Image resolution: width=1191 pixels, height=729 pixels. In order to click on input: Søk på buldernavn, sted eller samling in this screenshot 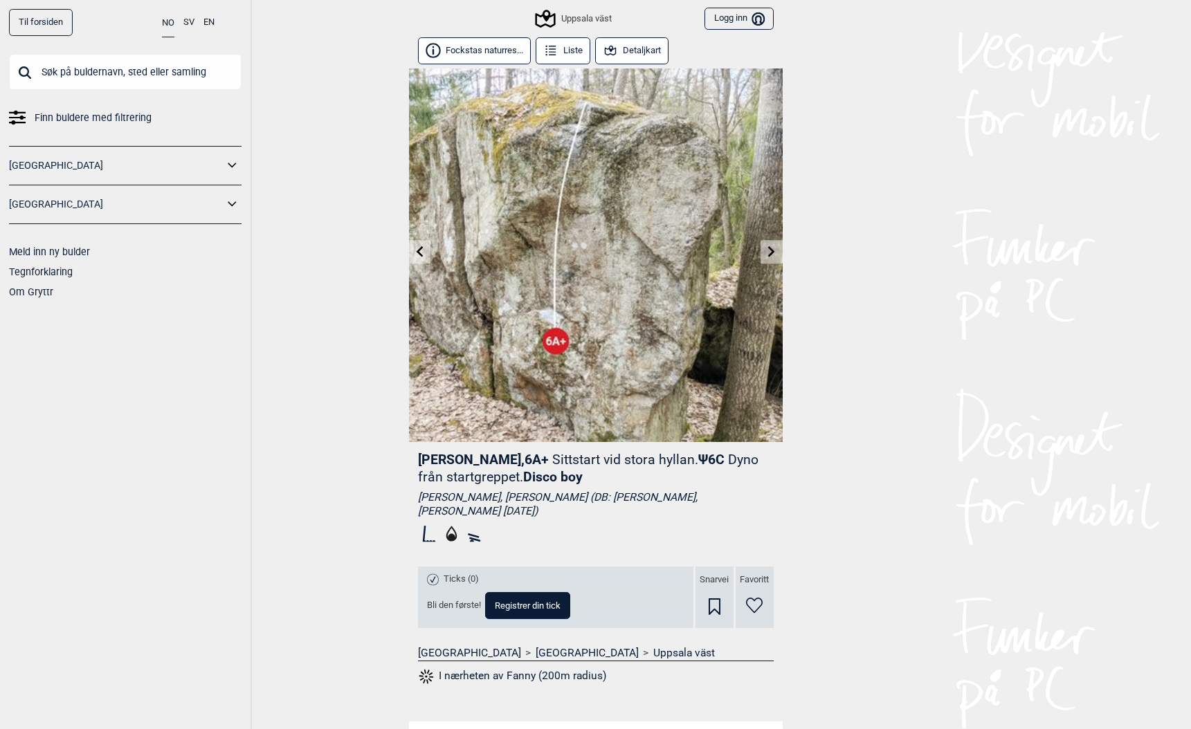, I will do `click(125, 72)`.